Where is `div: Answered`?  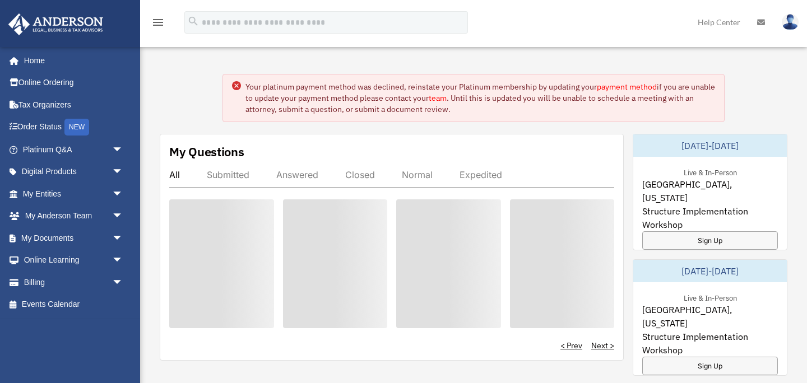 div: Answered is located at coordinates (297, 175).